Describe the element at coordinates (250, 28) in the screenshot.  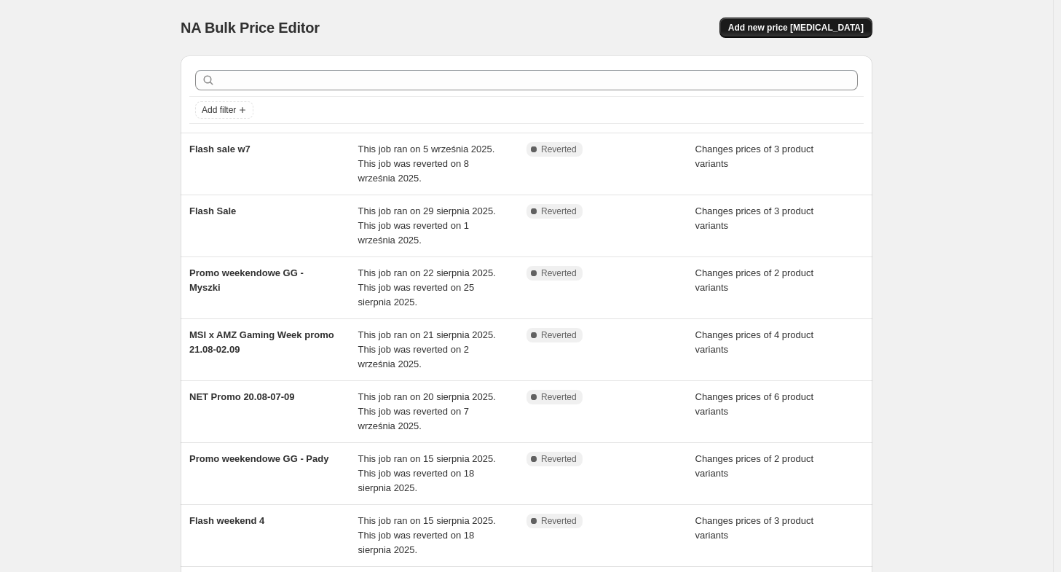
I see `span: NA Bulk Price Editor` at that location.